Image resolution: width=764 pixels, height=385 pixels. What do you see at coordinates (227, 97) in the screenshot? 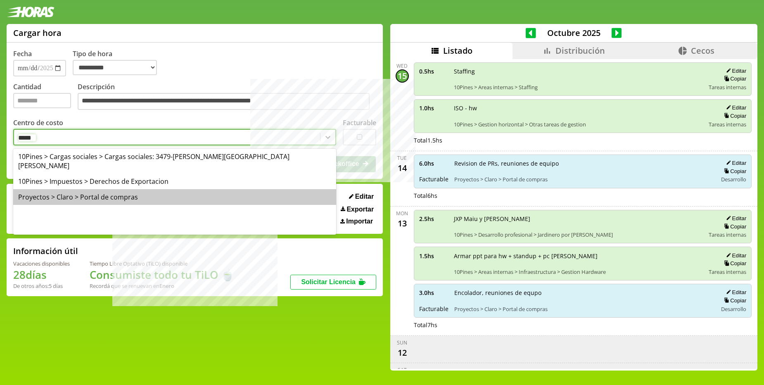
I see `label: Descripción` at bounding box center [227, 97].